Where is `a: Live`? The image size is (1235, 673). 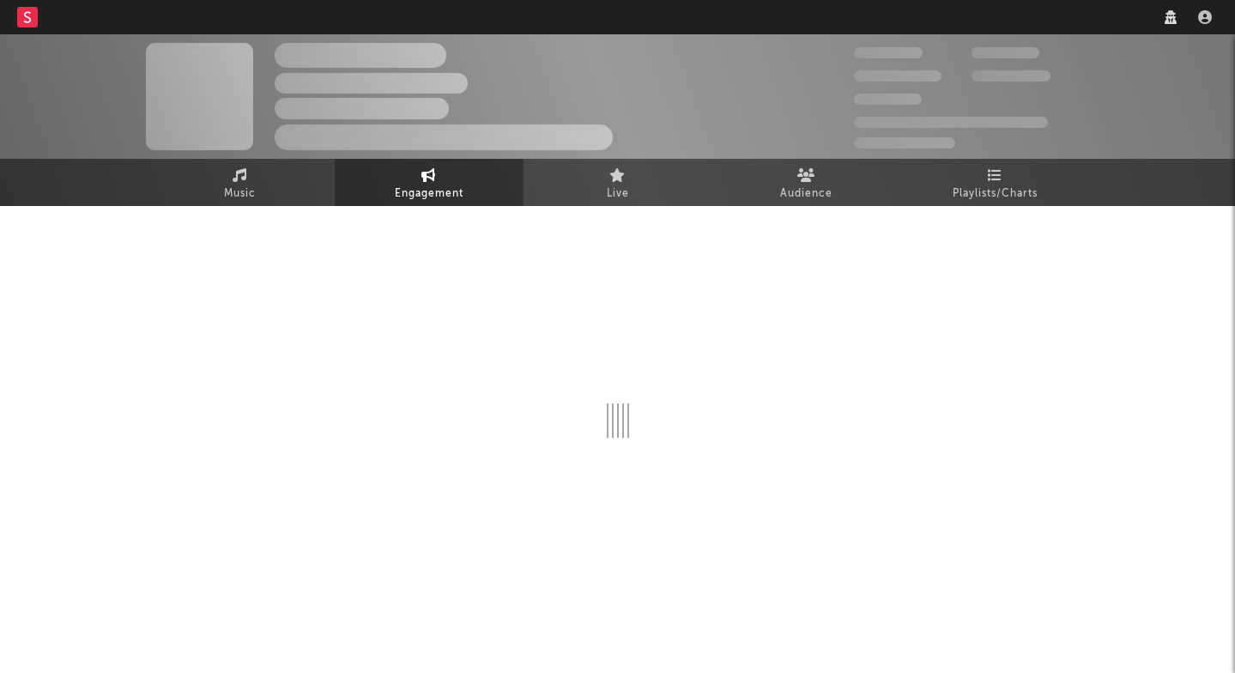 a: Live is located at coordinates (618, 182).